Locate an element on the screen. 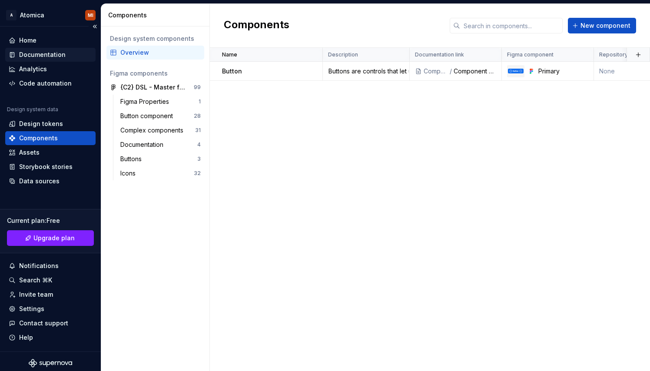 The image size is (650, 371). h2: Components is located at coordinates (256, 26).